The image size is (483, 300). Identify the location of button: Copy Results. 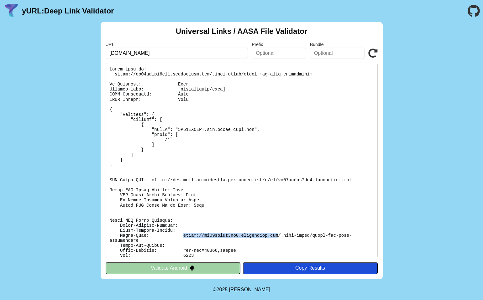
(310, 268).